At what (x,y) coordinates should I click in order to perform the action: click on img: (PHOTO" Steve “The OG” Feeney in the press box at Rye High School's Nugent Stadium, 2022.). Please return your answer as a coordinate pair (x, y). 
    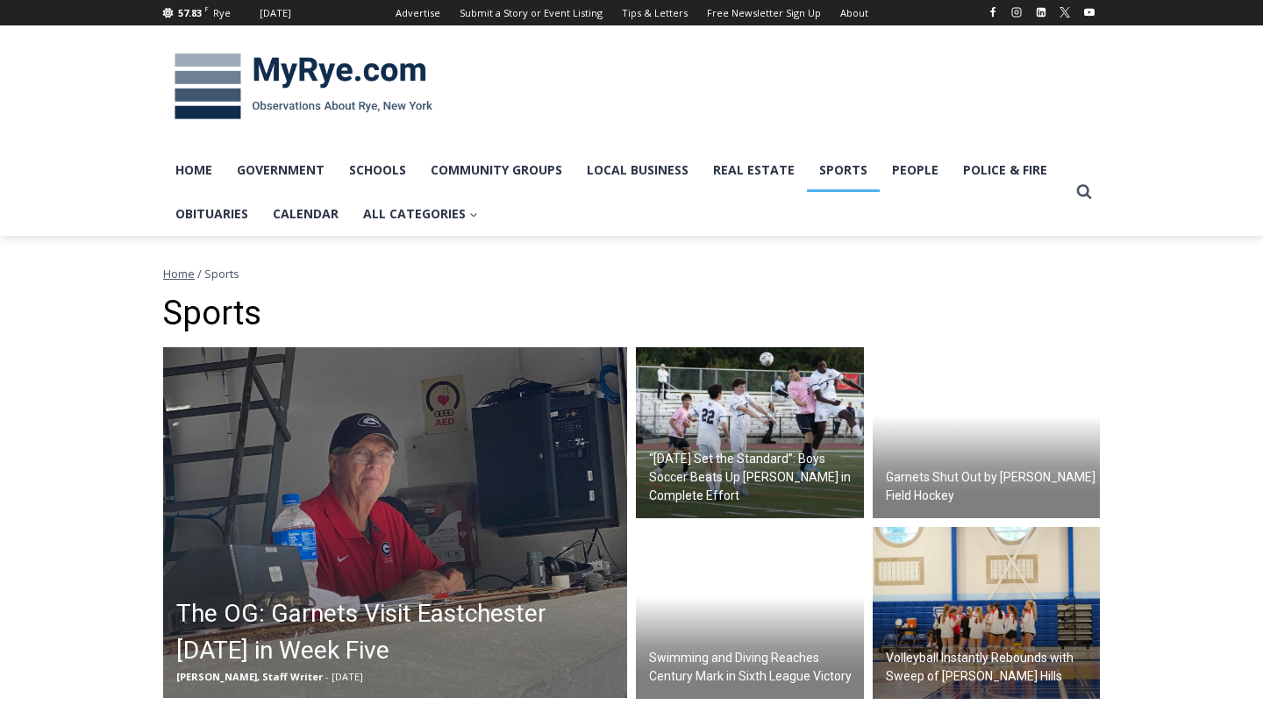
    Looking at the image, I should click on (395, 523).